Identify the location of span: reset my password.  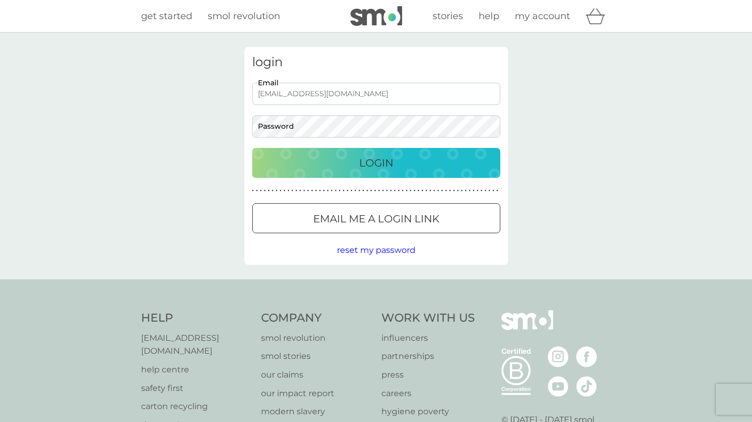
(376, 250).